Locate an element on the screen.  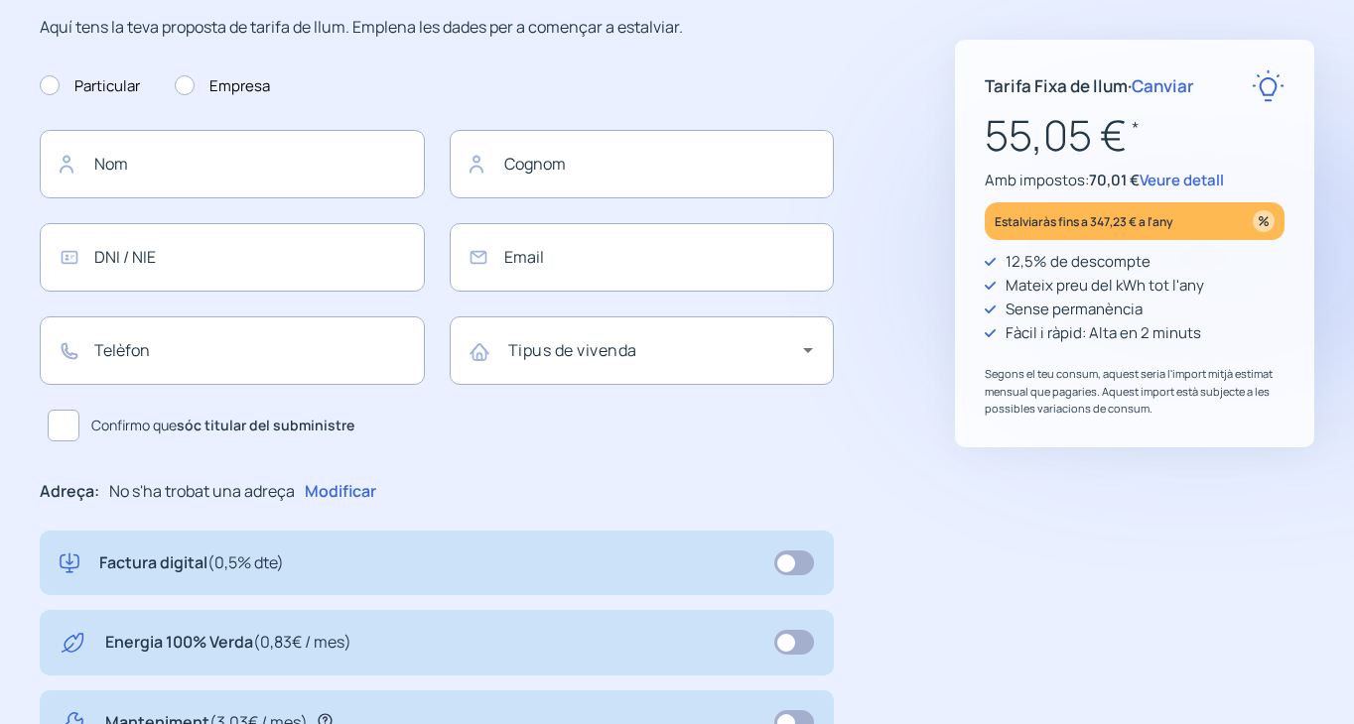
p: Tarifa Fixa de llum · is located at coordinates (1089, 85).